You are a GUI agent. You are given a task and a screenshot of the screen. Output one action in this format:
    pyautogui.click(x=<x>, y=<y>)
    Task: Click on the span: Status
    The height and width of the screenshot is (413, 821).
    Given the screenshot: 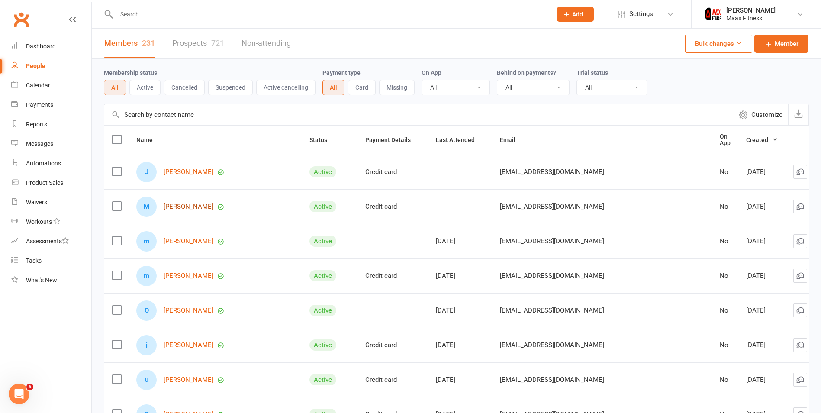 What is the action you would take?
    pyautogui.click(x=323, y=140)
    